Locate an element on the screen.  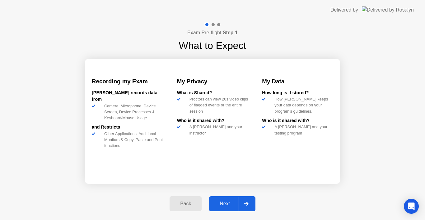
div: Back is located at coordinates (186, 203).